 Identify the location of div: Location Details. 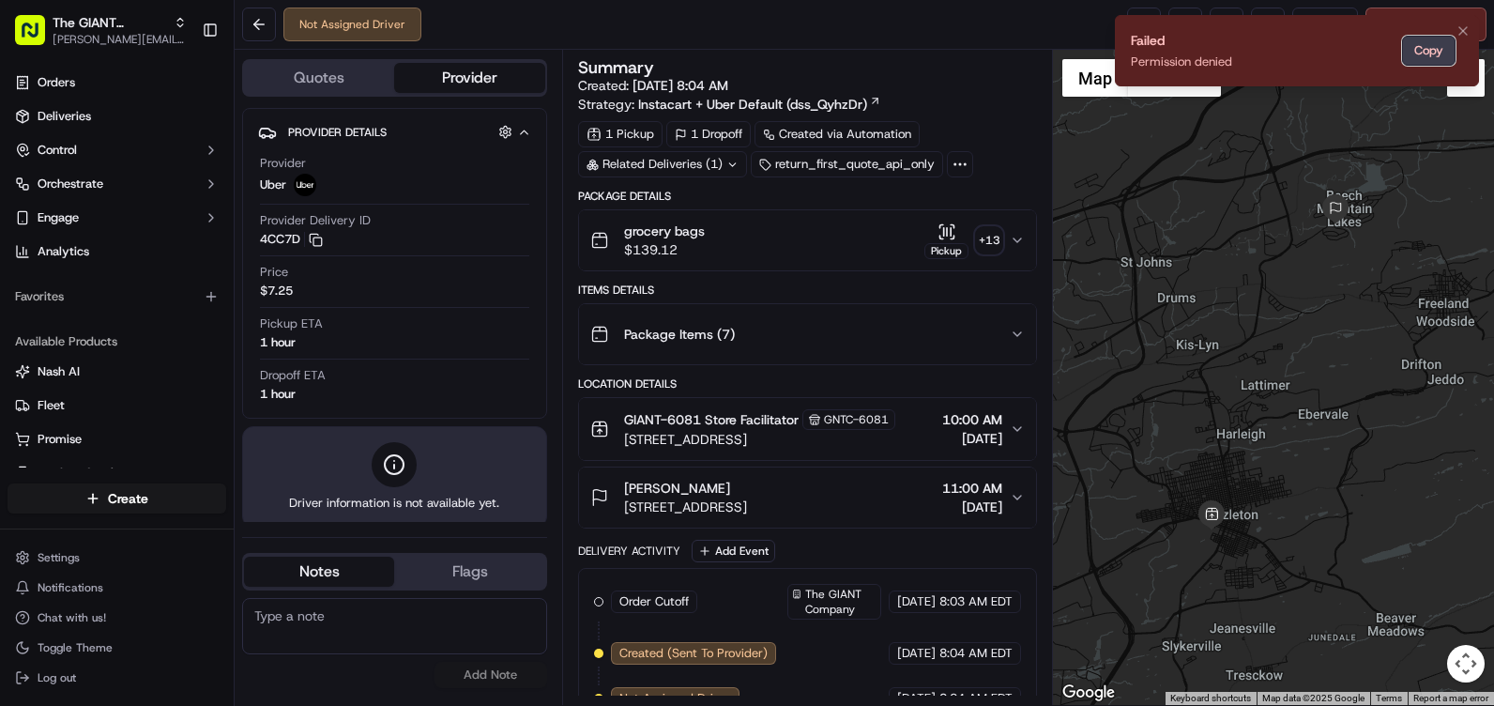
(807, 384).